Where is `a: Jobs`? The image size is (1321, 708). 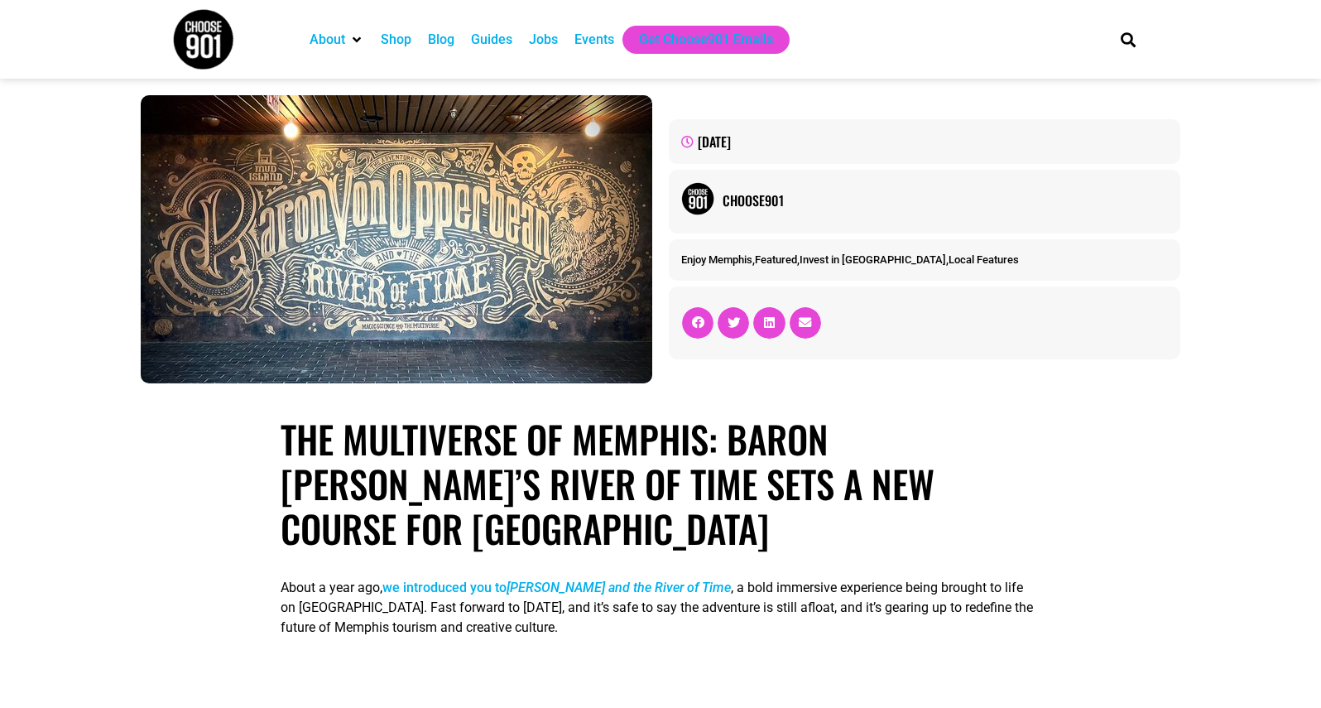 a: Jobs is located at coordinates (543, 40).